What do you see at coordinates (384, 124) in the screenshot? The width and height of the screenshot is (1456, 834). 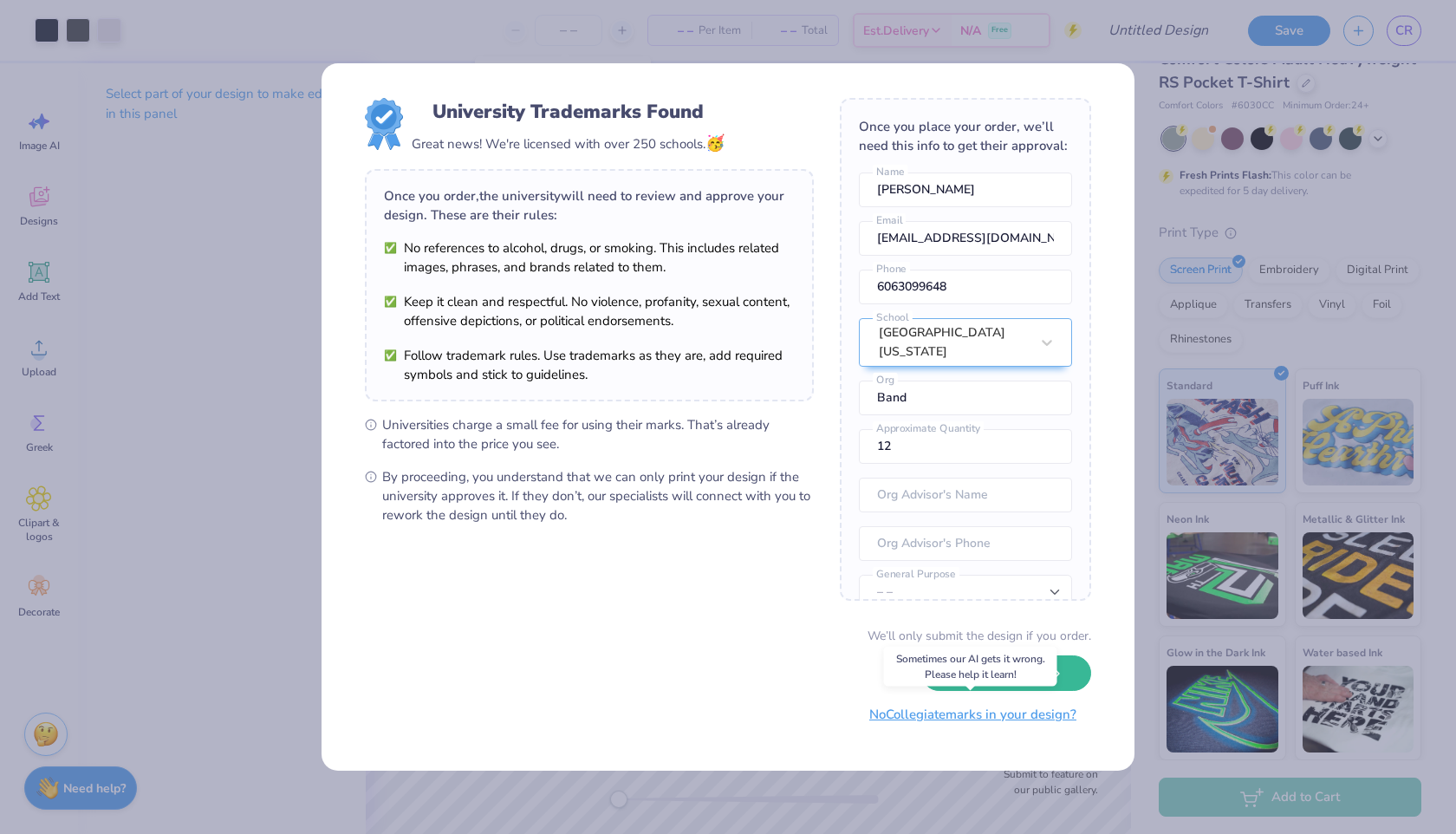 I see `img: License badge` at bounding box center [384, 124].